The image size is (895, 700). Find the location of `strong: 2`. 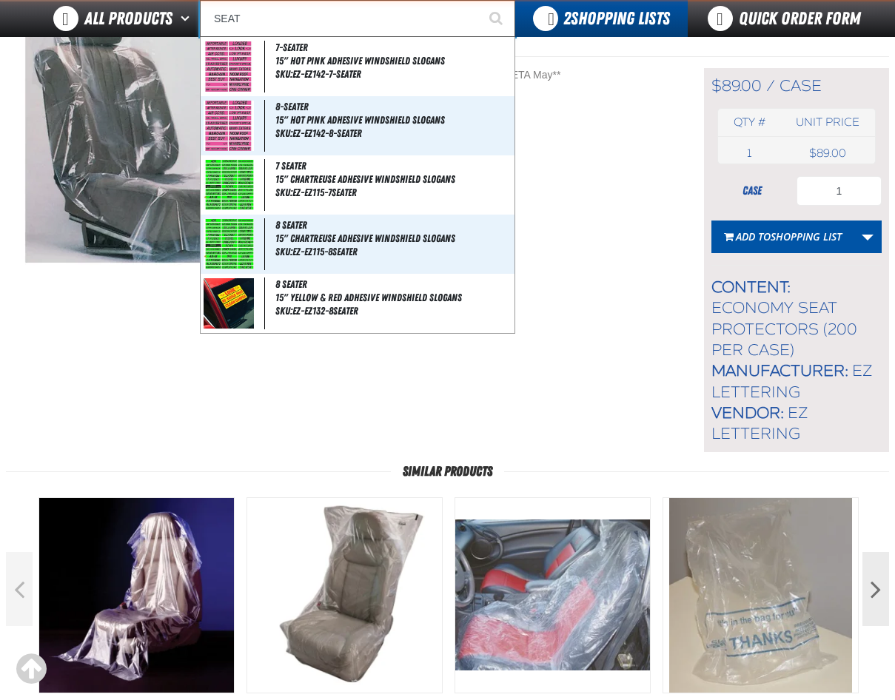

strong: 2 is located at coordinates (567, 18).